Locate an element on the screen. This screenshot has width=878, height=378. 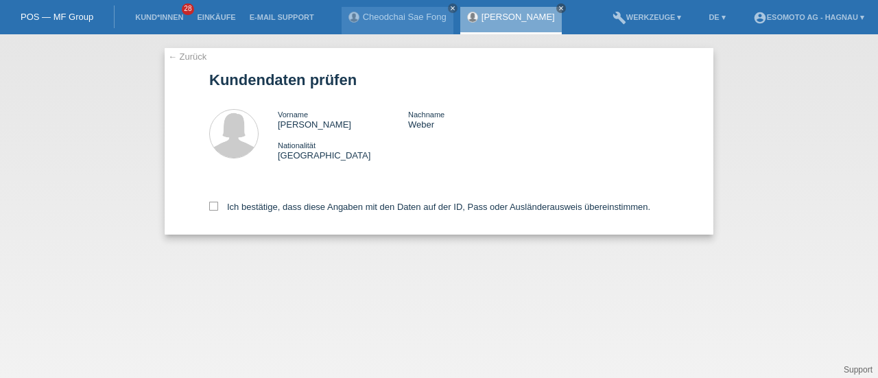
span: Vorname is located at coordinates (293, 115).